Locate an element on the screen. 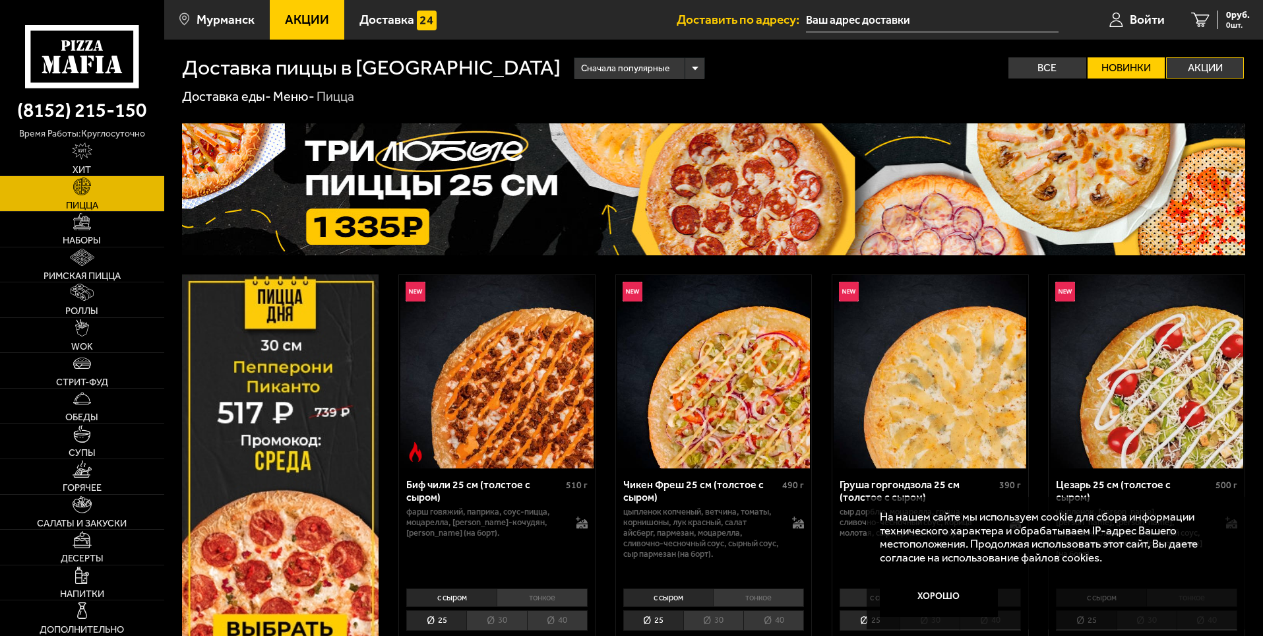 This screenshot has height=636, width=1263. span: 490 г is located at coordinates (793, 485).